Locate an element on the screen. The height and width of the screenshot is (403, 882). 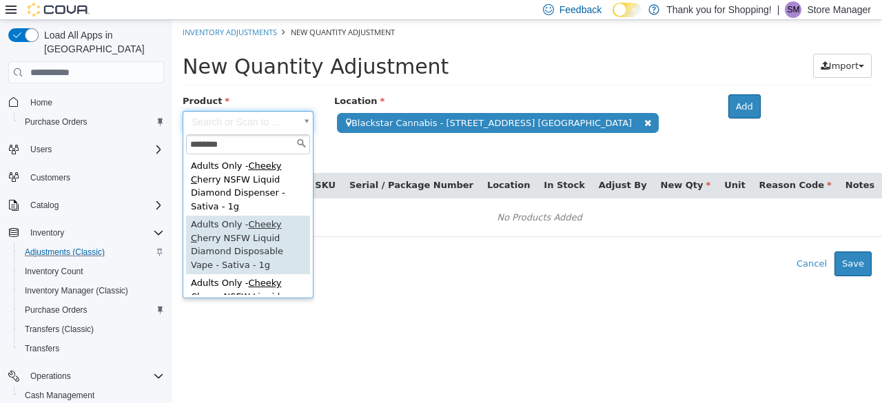
input: Dark Mode is located at coordinates (627, 10).